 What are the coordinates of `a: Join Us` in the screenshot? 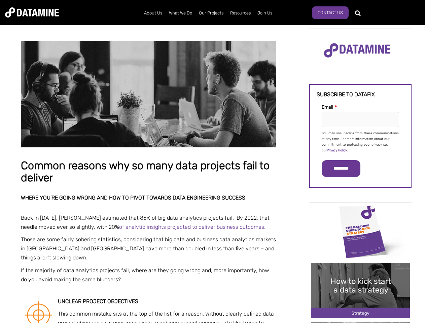 It's located at (265, 13).